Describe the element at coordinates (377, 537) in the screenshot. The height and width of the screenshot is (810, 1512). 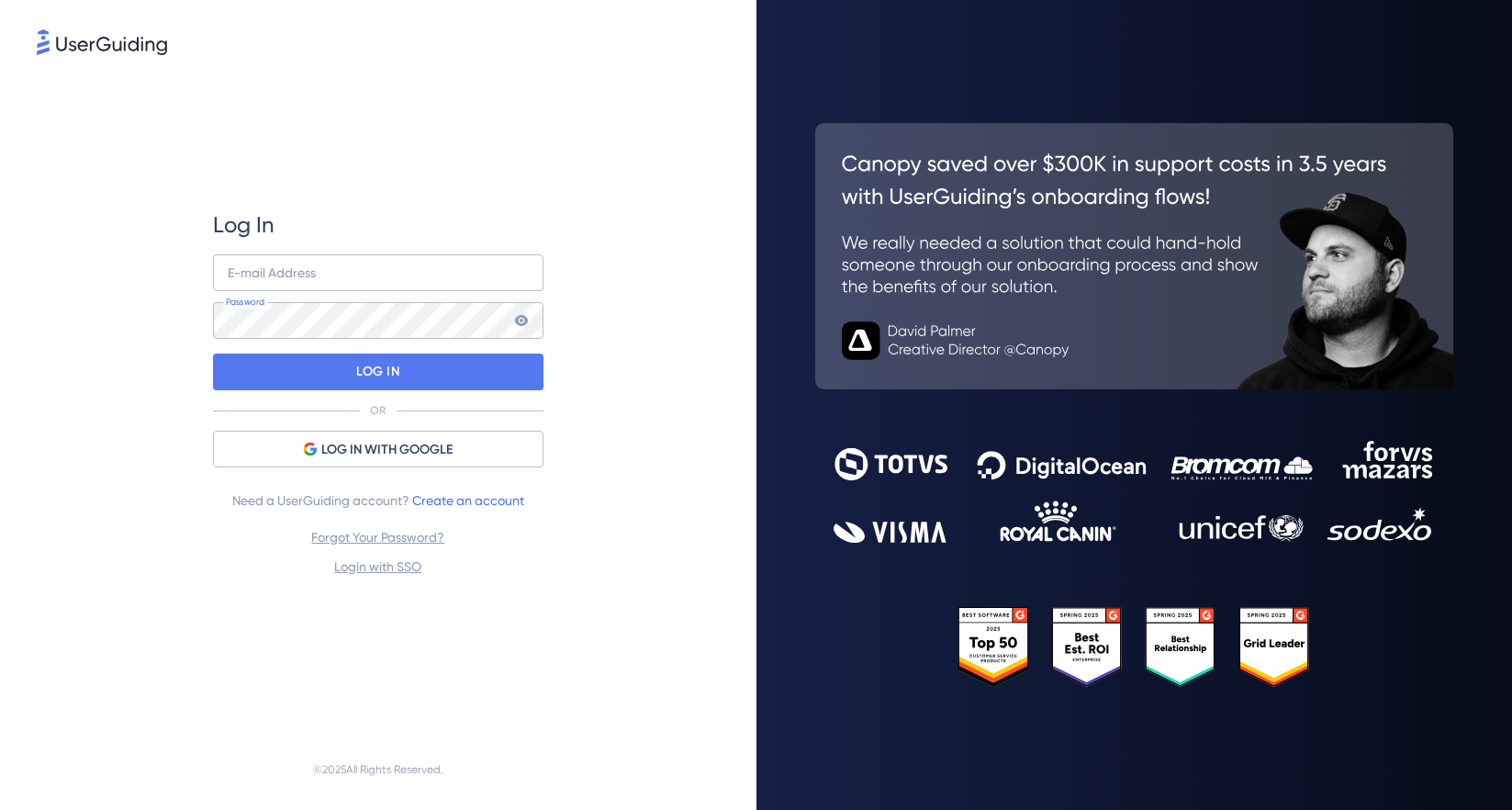
I see `a: Forgot Your Password?` at that location.